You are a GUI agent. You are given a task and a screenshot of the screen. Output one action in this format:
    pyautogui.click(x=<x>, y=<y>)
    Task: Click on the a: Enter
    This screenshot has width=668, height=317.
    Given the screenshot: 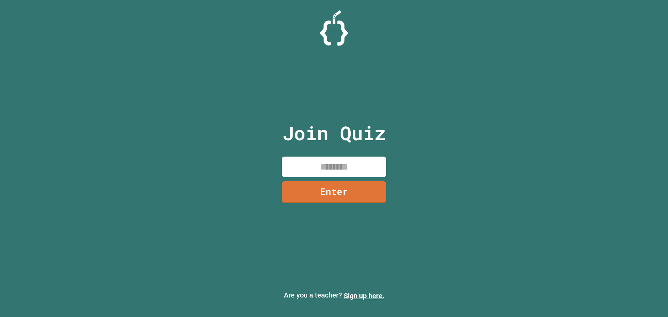 What is the action you would take?
    pyautogui.click(x=334, y=192)
    